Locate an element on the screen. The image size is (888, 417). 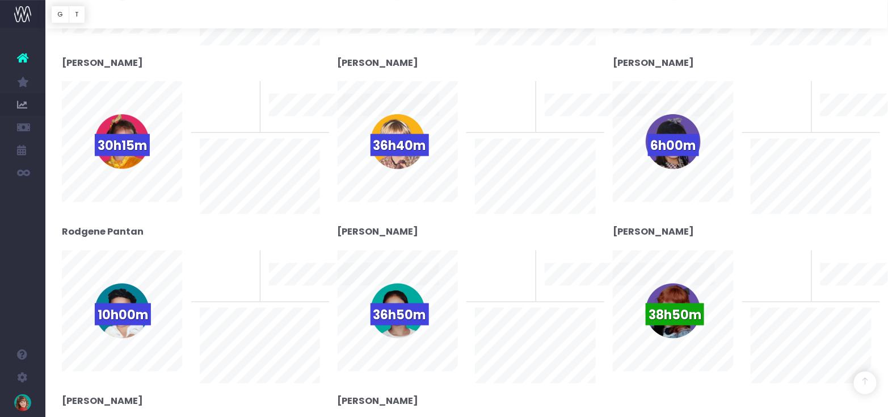
span: 36h50m is located at coordinates (400, 314).